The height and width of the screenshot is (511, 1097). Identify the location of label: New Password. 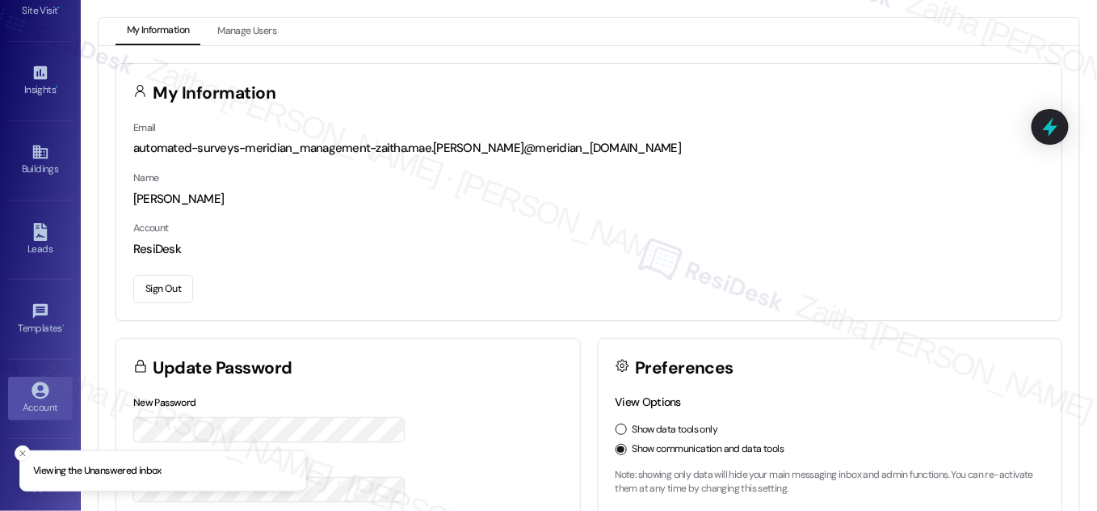
(165, 402).